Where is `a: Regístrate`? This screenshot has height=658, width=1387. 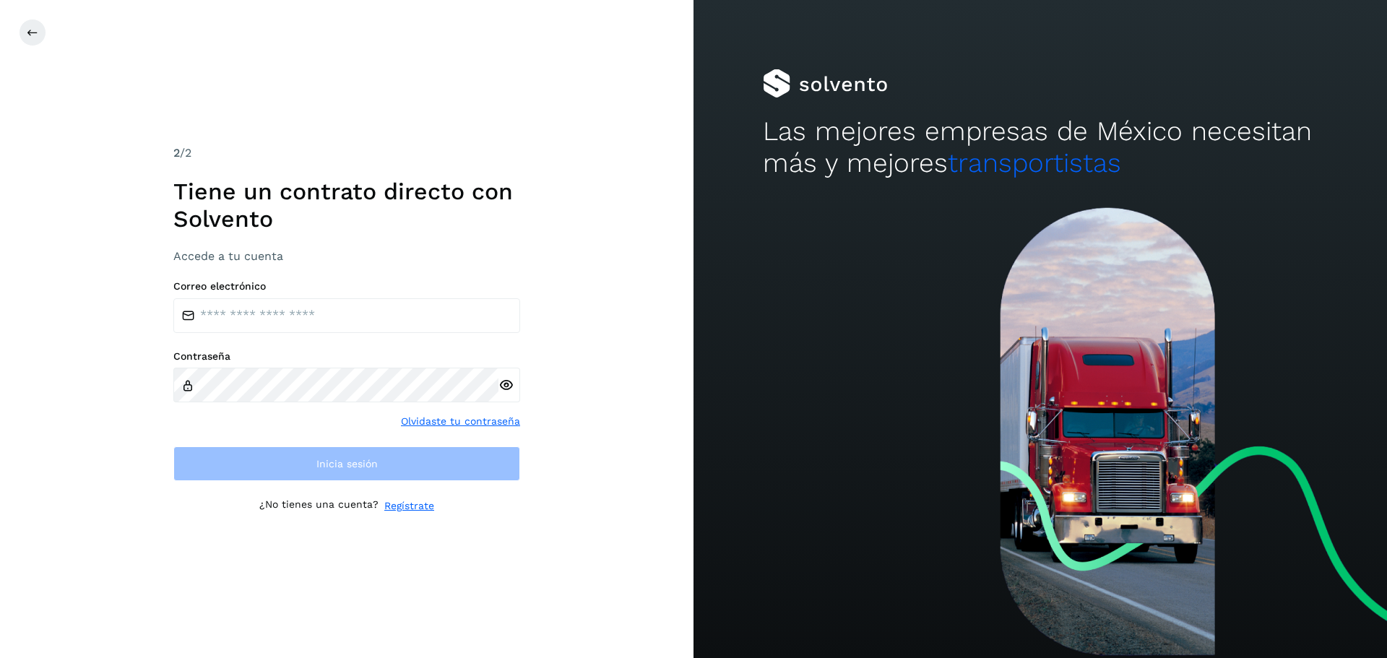 a: Regístrate is located at coordinates (409, 506).